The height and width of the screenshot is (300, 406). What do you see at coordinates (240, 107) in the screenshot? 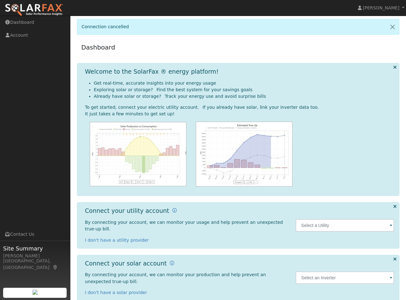
I see `div: To get started, connect your electric utility account. If you already have solar, link your inver...` at bounding box center [240, 107].